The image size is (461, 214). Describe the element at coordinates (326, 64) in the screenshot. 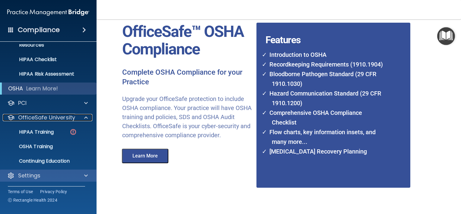

I see `li: Recordkeeping Requirements (1910.1904)` at that location.